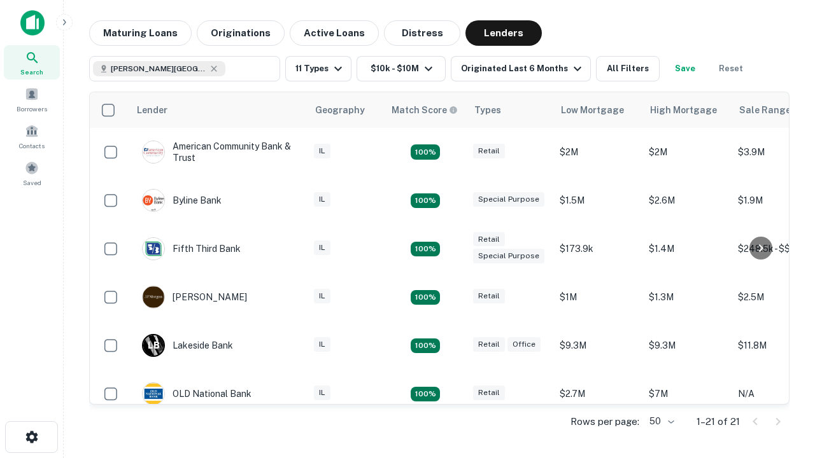 Image resolution: width=815 pixels, height=458 pixels. What do you see at coordinates (628, 69) in the screenshot?
I see `button: All Filters` at bounding box center [628, 69].